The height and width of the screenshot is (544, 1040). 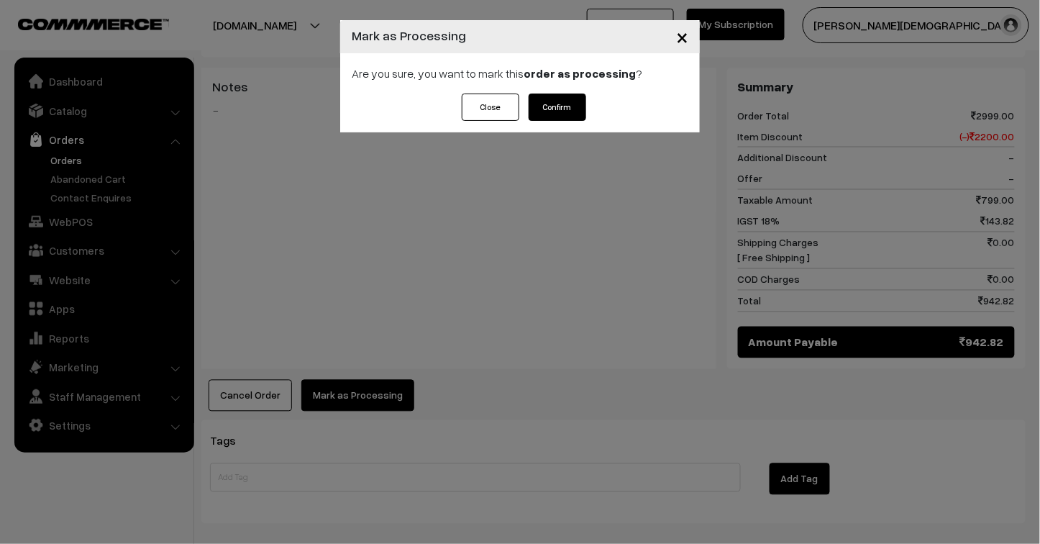 What do you see at coordinates (580, 73) in the screenshot?
I see `strong: order as processing` at bounding box center [580, 73].